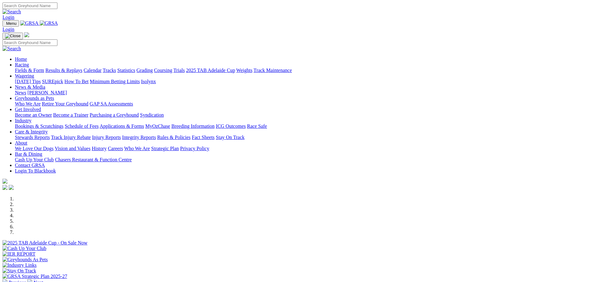 Image resolution: width=589 pixels, height=282 pixels. I want to click on a: Greyhounds as Pets, so click(34, 98).